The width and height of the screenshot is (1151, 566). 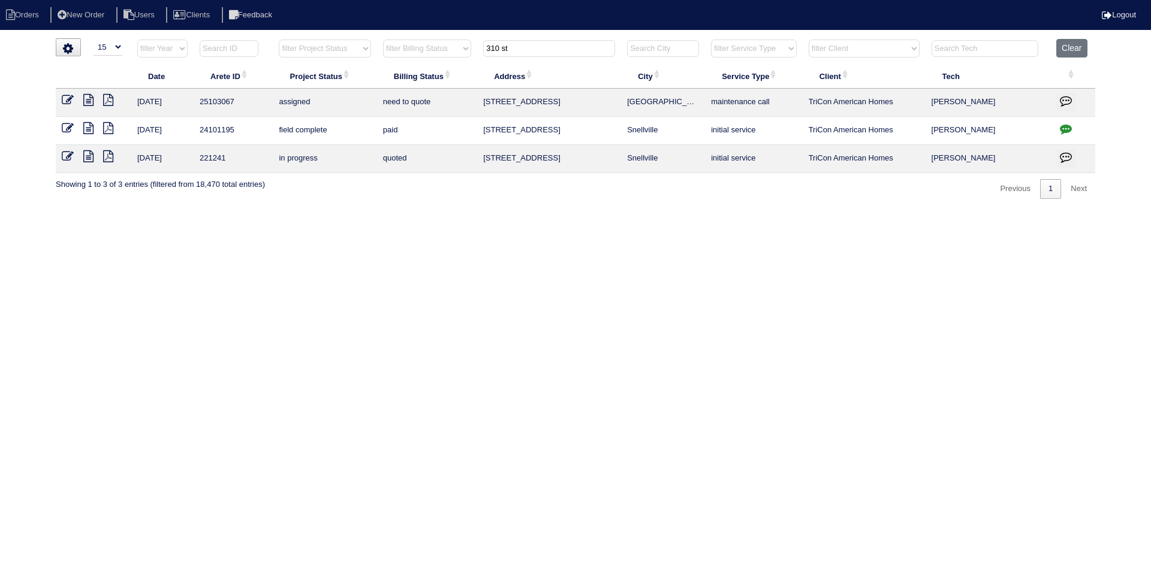 What do you see at coordinates (324, 131) in the screenshot?
I see `td: field complete` at bounding box center [324, 131].